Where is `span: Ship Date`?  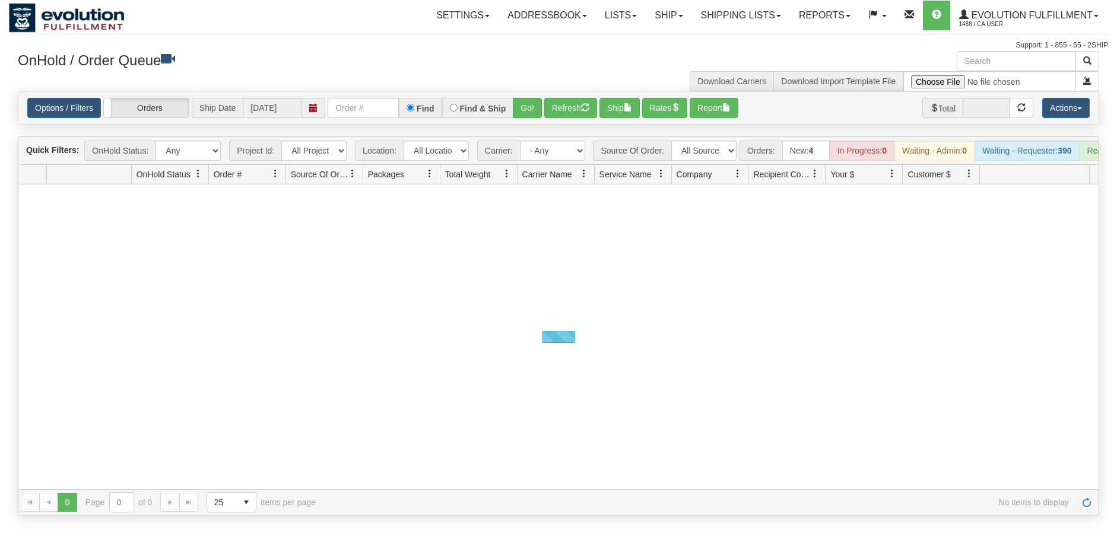
span: Ship Date is located at coordinates (217, 108).